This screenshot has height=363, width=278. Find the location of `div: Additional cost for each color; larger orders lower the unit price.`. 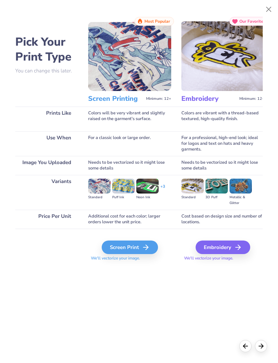

div: Additional cost for each color; larger orders lower the unit price. is located at coordinates (129, 219).